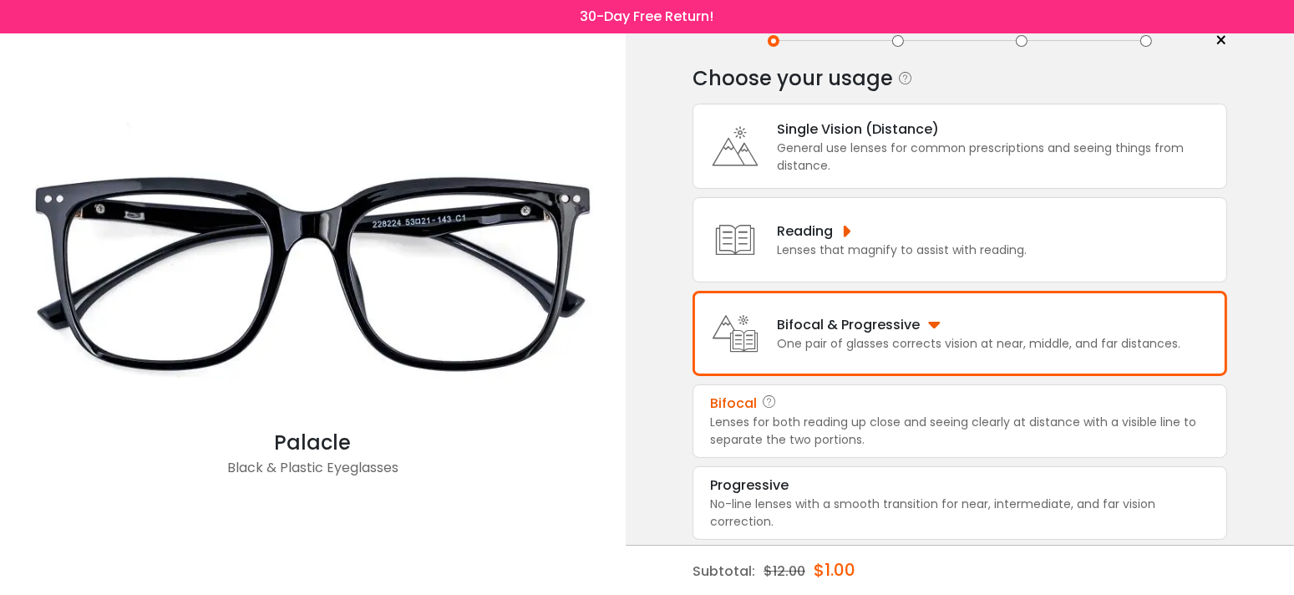  I want to click on div: Reading, so click(902, 231).